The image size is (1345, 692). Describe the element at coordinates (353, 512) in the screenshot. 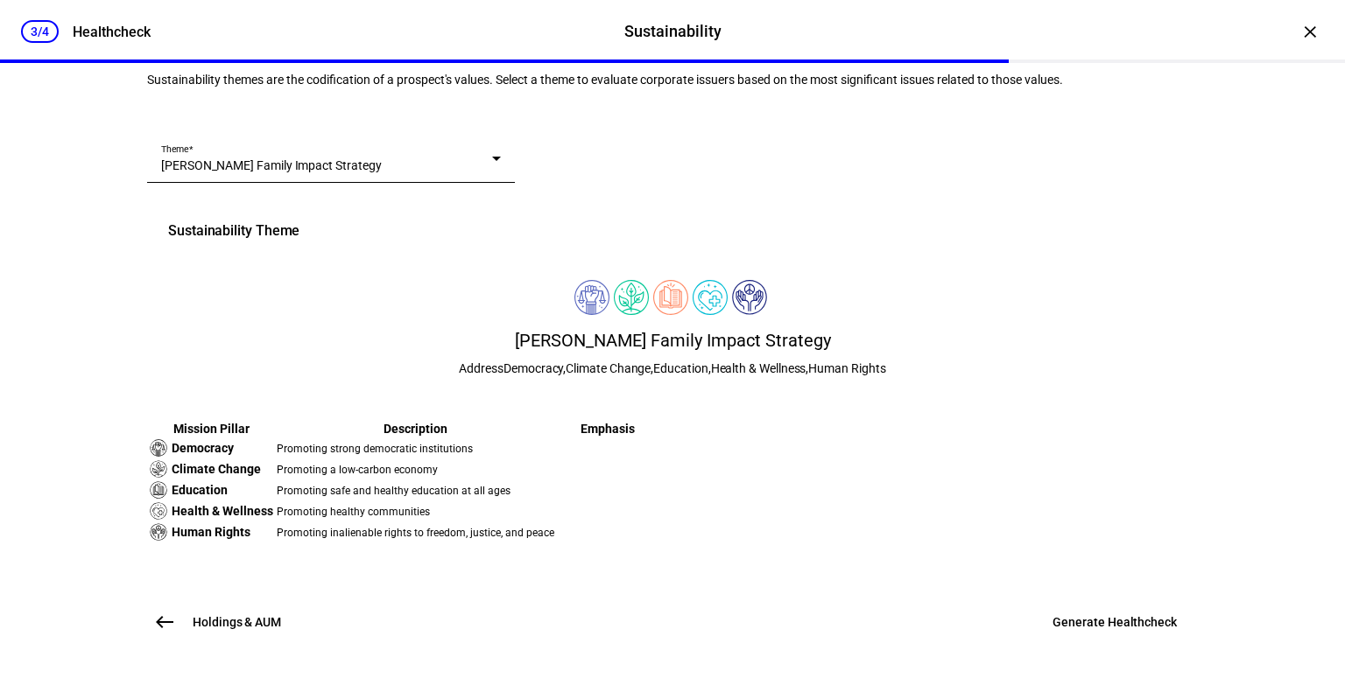

I see `span: Promoting healthy communities` at that location.